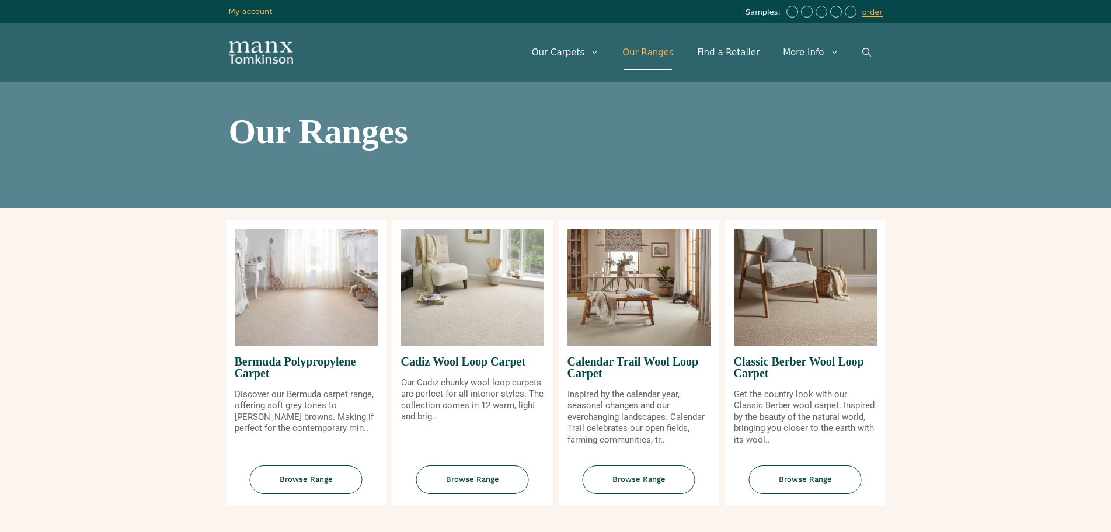 This screenshot has width=1111, height=532. Describe the element at coordinates (472, 400) in the screenshot. I see `p: Our Cadiz chunky wool loop carpets are perfect for all interior styles. The collection comes in 1...` at that location.